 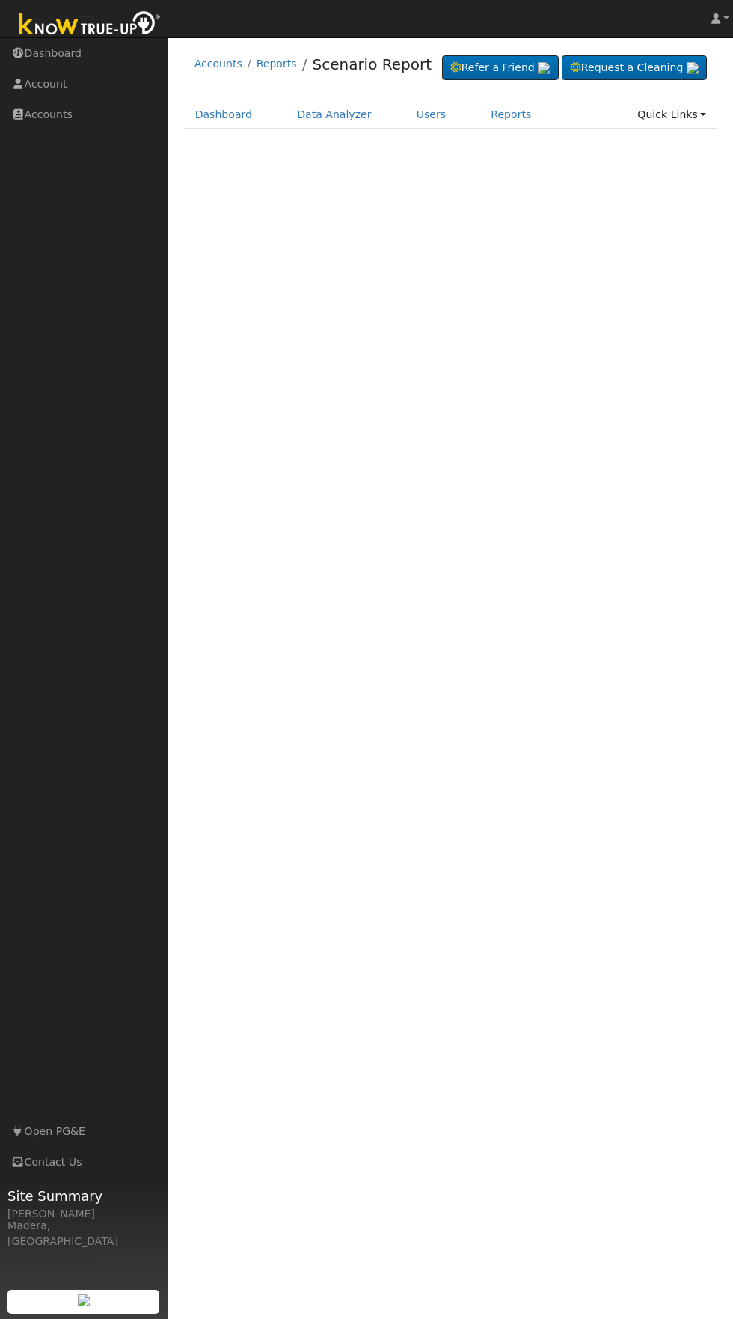 What do you see at coordinates (372, 64) in the screenshot?
I see `a: Scenario Report` at bounding box center [372, 64].